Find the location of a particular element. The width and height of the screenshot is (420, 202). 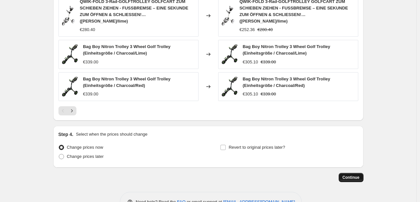

div: €252.36 is located at coordinates (247, 30).